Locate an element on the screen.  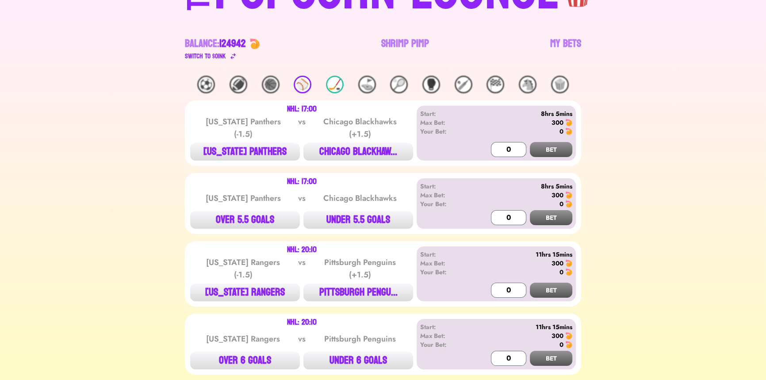
div: Pittsburgh Penguins (+1.5) is located at coordinates (360, 268).